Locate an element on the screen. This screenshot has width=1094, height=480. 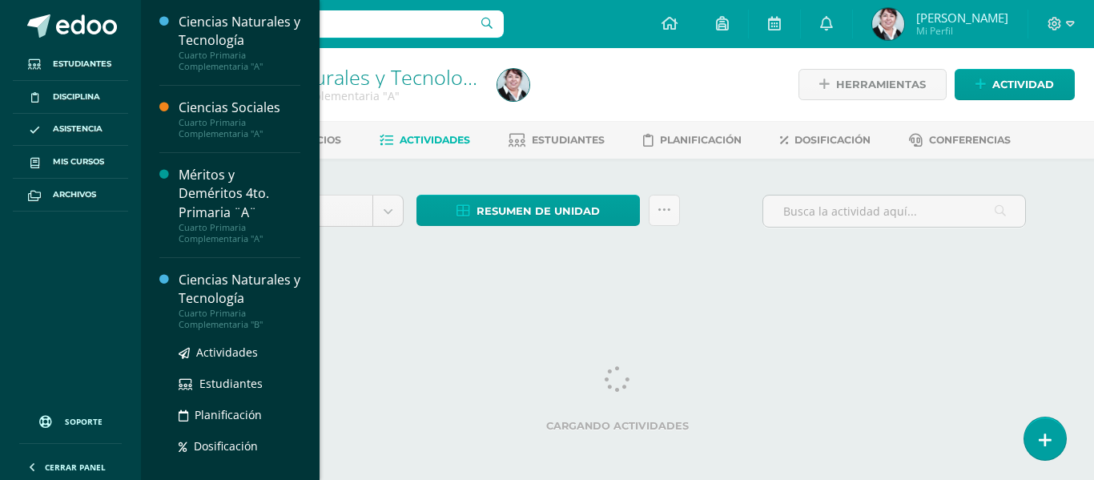
span: Mis cursos is located at coordinates (79, 162).